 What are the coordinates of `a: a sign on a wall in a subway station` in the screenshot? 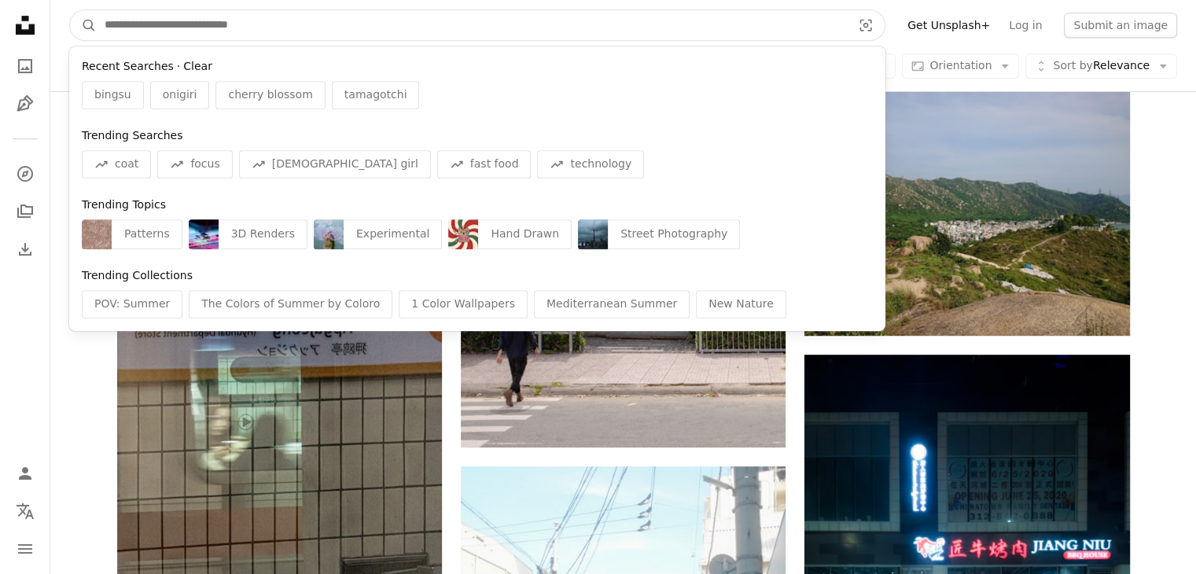 It's located at (279, 366).